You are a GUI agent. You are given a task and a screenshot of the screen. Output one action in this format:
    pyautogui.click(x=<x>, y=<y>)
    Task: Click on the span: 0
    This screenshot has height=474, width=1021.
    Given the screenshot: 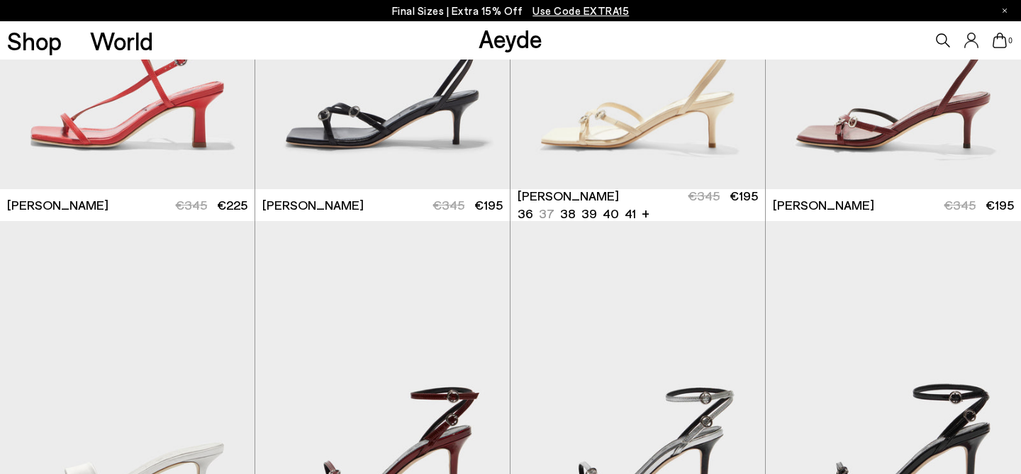 What is the action you would take?
    pyautogui.click(x=1011, y=40)
    